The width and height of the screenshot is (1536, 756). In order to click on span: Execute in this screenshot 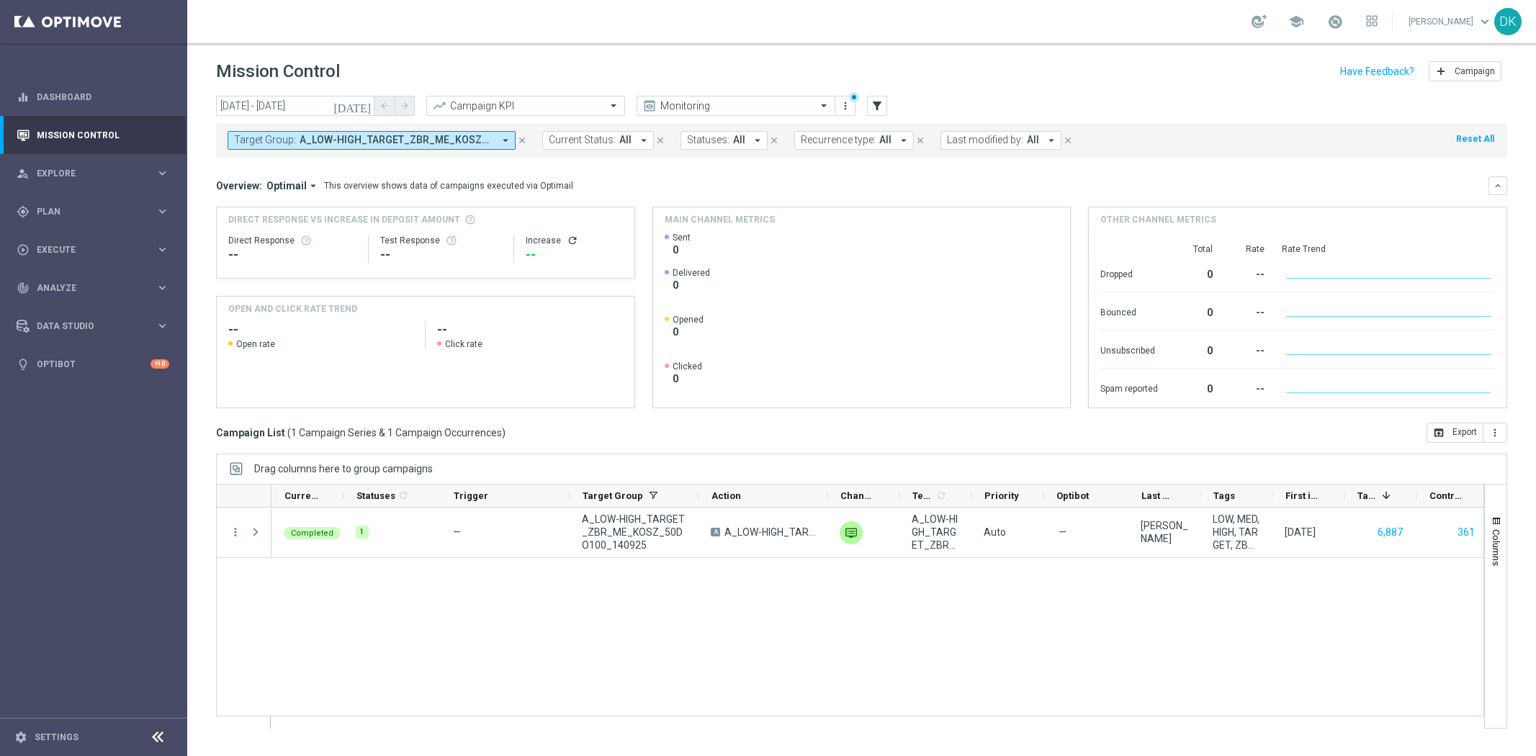, I will do `click(96, 250)`.